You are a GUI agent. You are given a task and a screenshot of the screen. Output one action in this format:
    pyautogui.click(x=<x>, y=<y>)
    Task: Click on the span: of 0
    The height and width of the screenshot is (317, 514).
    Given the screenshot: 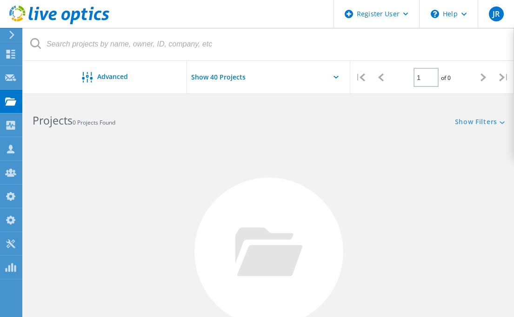 What is the action you would take?
    pyautogui.click(x=446, y=78)
    